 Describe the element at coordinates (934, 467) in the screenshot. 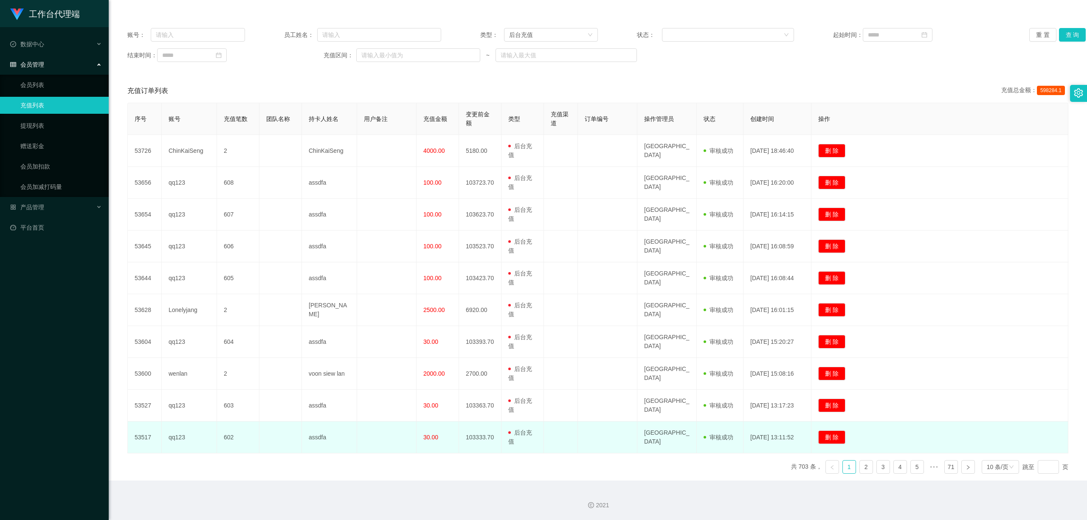

I see `li: 向后 5 页` at that location.